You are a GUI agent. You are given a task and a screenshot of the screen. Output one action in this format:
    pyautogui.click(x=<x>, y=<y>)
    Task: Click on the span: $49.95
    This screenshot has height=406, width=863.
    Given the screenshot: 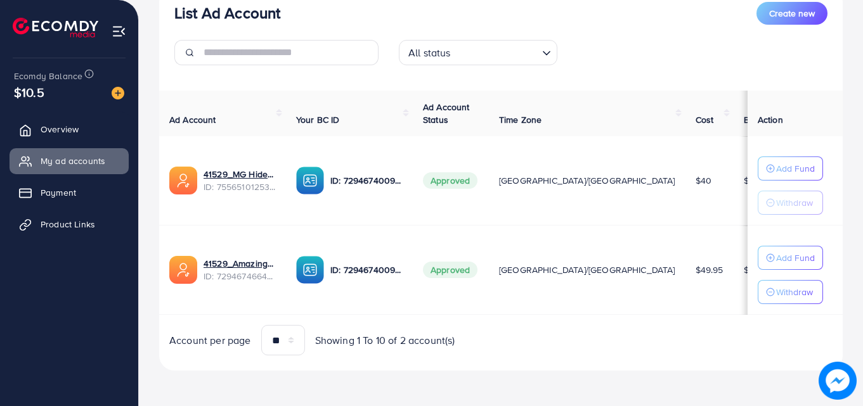 What is the action you would take?
    pyautogui.click(x=709, y=270)
    